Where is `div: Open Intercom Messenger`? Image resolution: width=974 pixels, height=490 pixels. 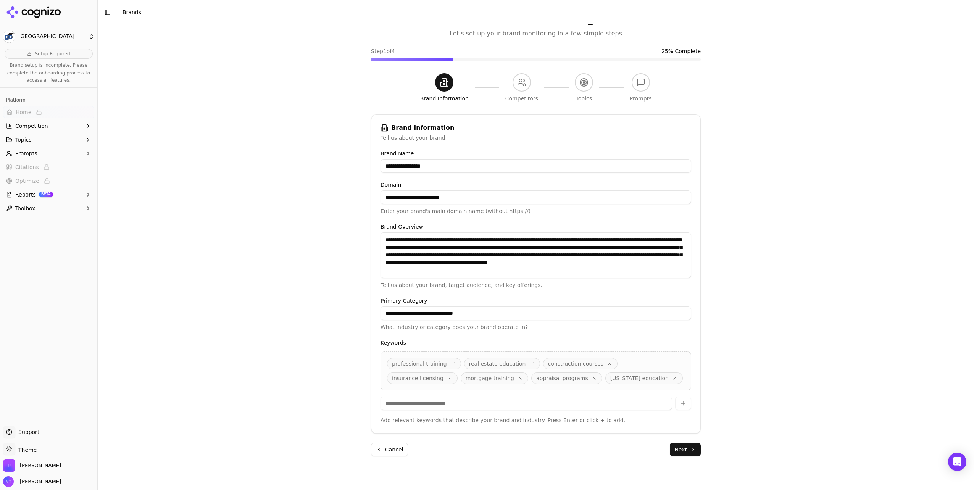
div: Open Intercom Messenger is located at coordinates (957, 462).